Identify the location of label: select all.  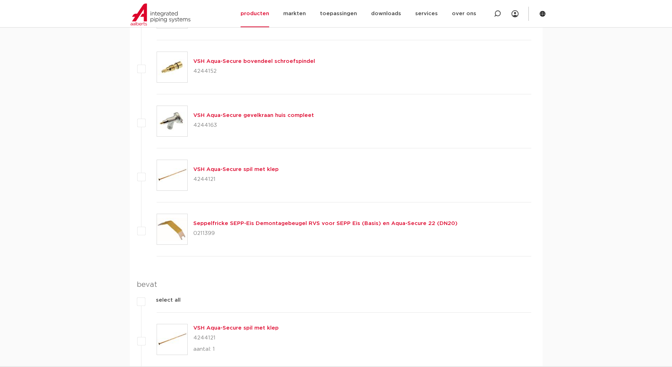
(163, 300).